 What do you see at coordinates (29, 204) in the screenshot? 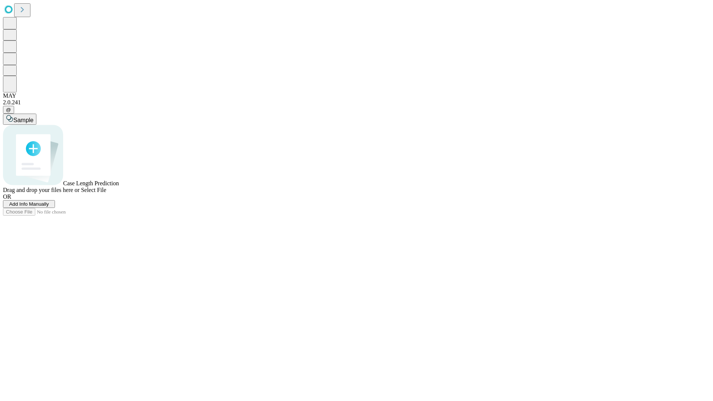
I see `span: Add Info Manually` at bounding box center [29, 204].